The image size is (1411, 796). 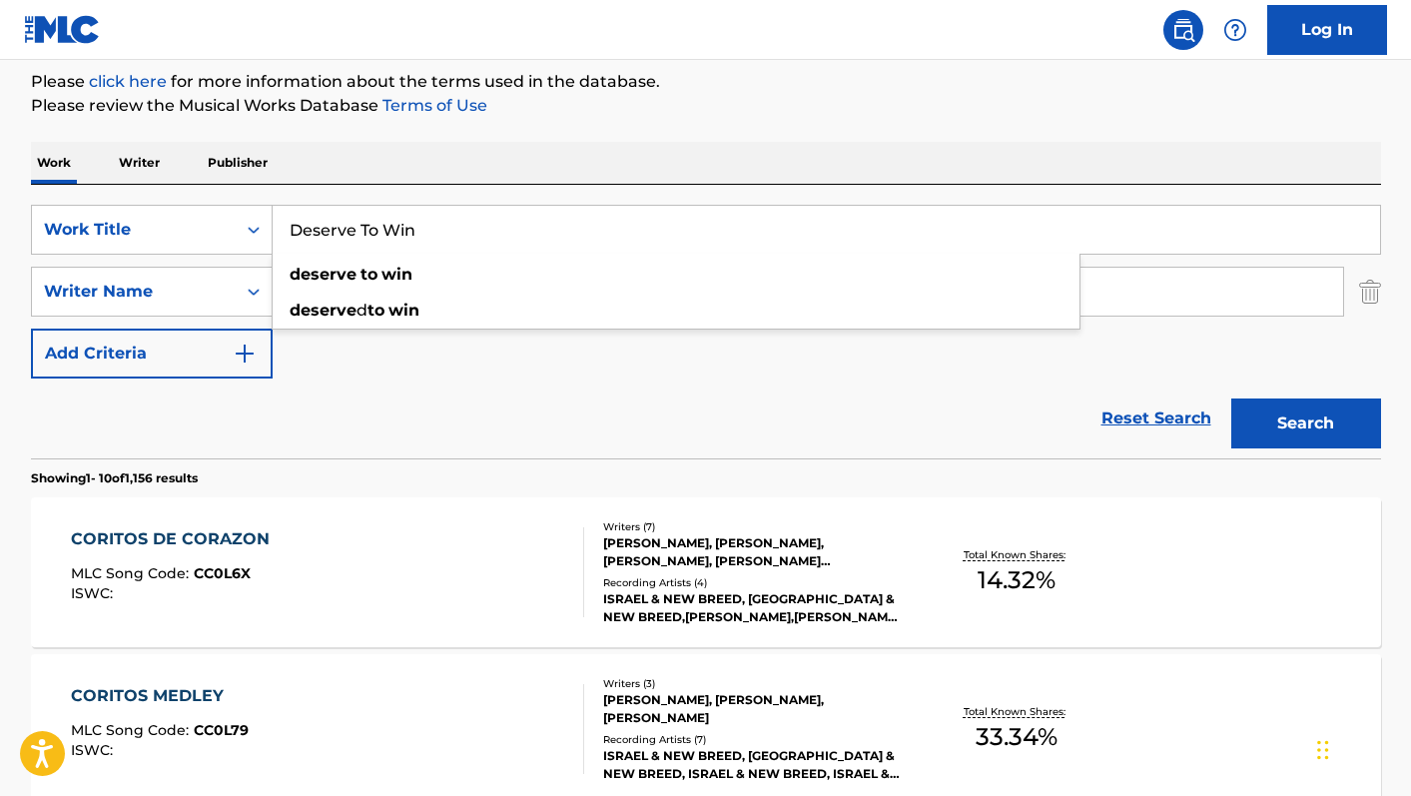 What do you see at coordinates (706, 332) in the screenshot?
I see `form: Search Form` at bounding box center [706, 332].